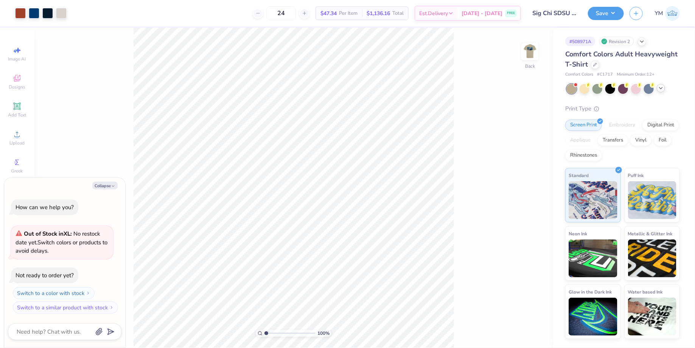 The width and height of the screenshot is (695, 348). I want to click on a: YM, so click(667, 13).